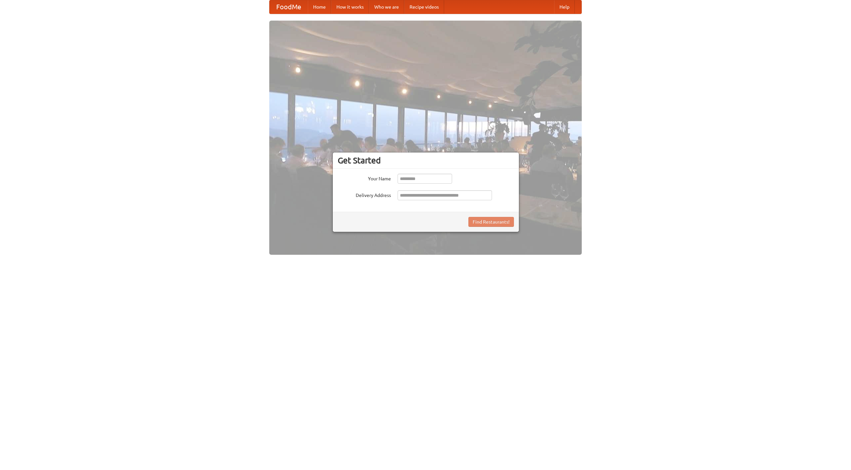  I want to click on a: Who we are, so click(387, 7).